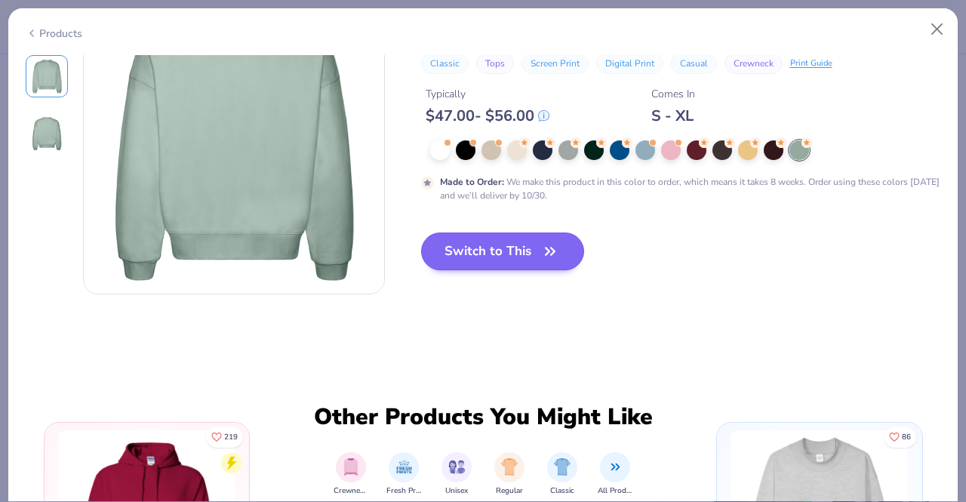  I want to click on span: Fresh Prints, so click(404, 491).